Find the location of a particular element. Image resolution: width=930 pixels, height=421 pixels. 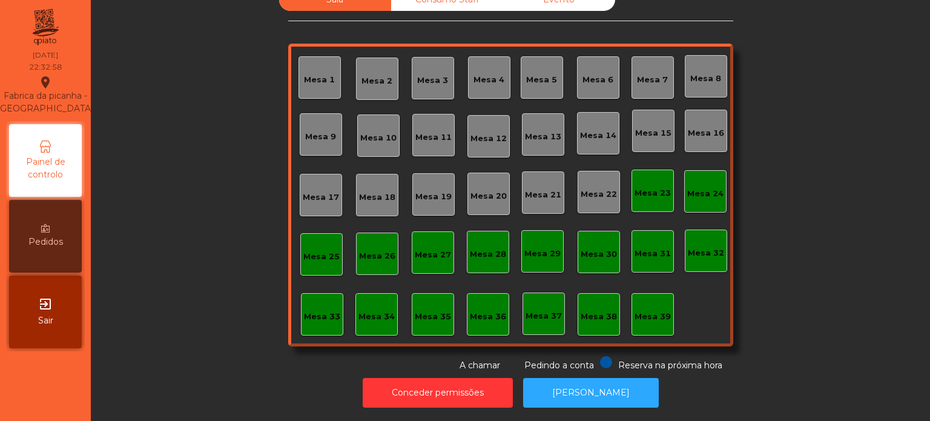

div: Mesa 26 is located at coordinates (377, 256).